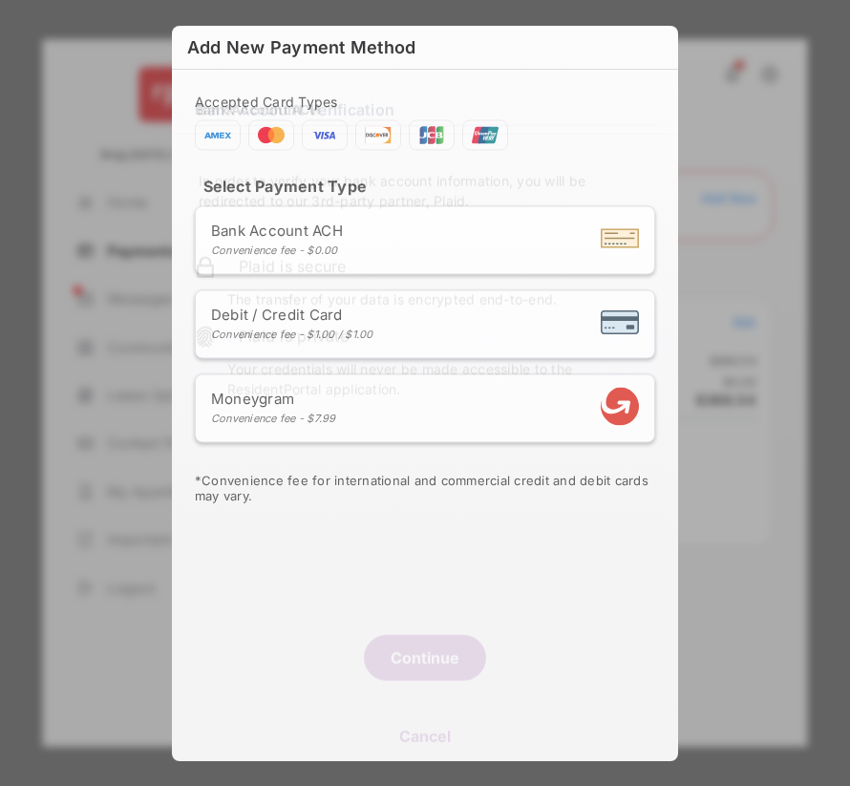  What do you see at coordinates (447, 267) in the screenshot?
I see `h2: Plaid is secure` at bounding box center [447, 267].